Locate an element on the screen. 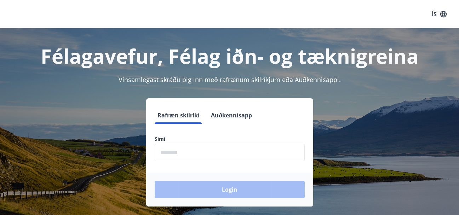 This screenshot has width=459, height=215. button: ÍS is located at coordinates (440, 14).